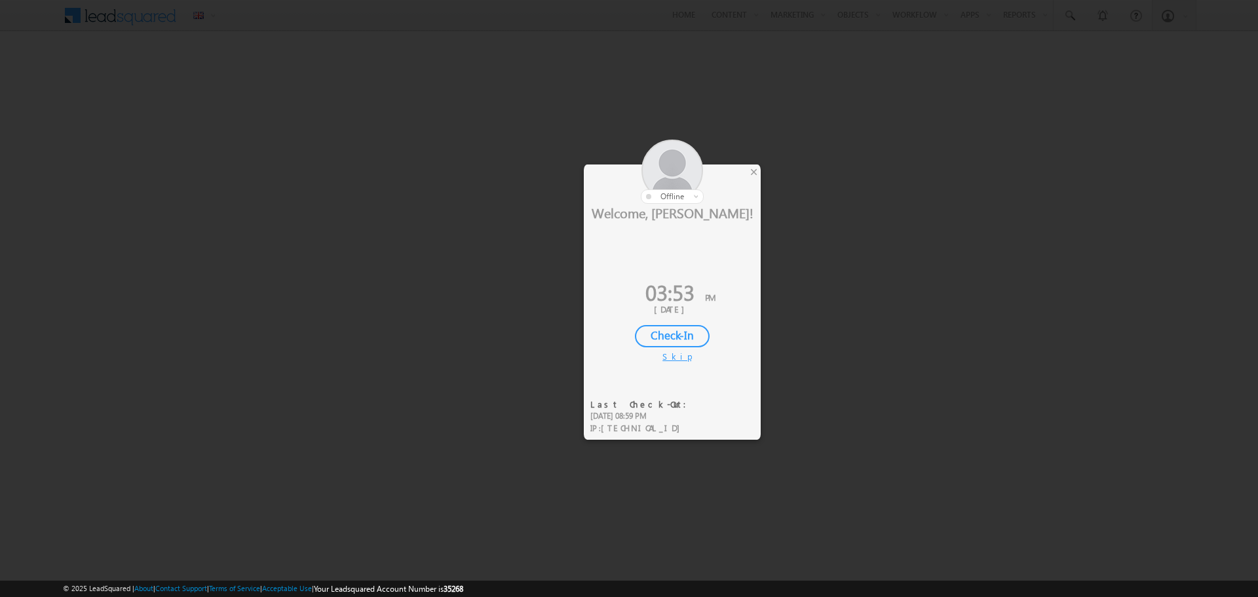  What do you see at coordinates (672, 336) in the screenshot?
I see `div: Check-In` at bounding box center [672, 336].